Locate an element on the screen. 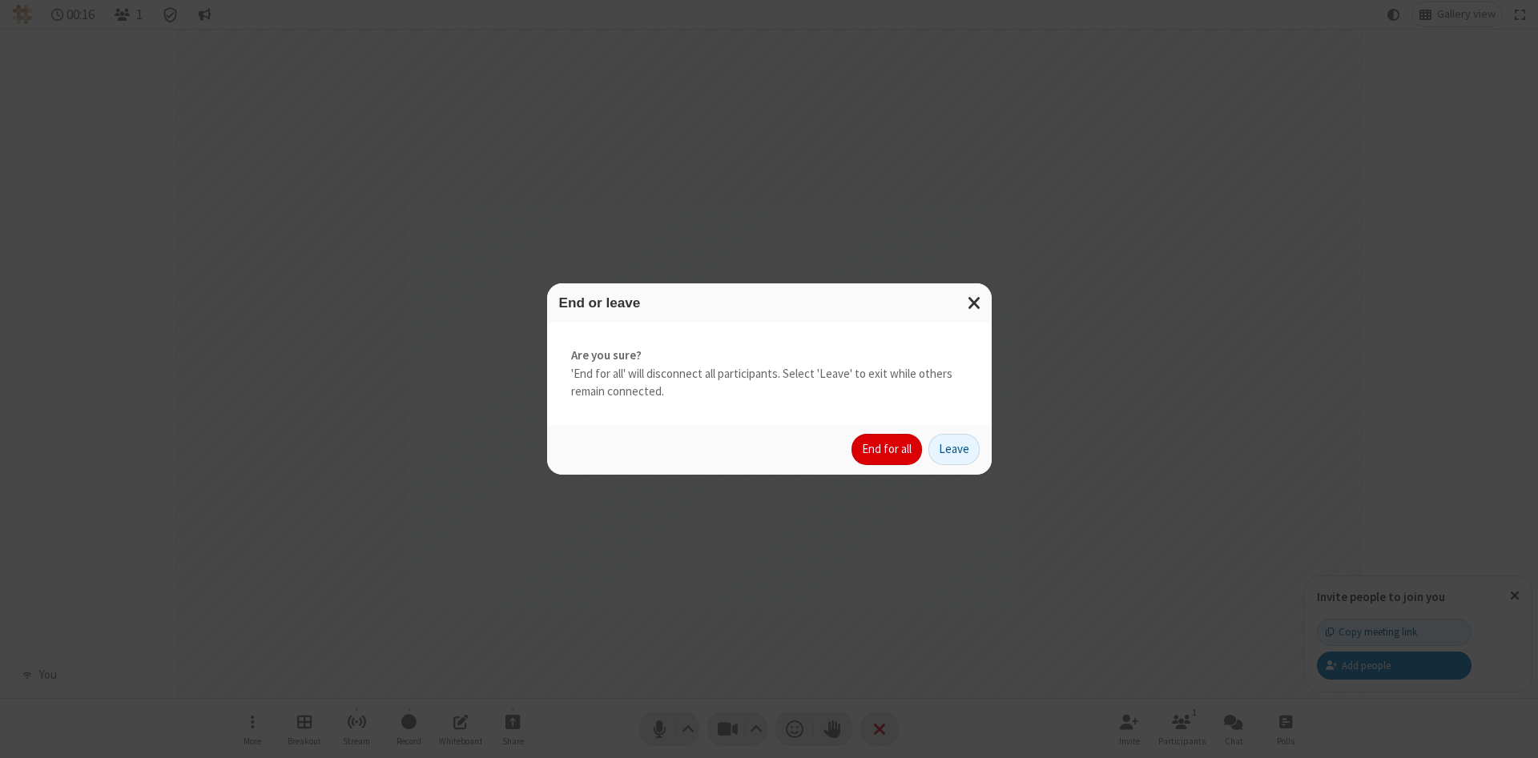  h3: End or leave is located at coordinates (769, 303).